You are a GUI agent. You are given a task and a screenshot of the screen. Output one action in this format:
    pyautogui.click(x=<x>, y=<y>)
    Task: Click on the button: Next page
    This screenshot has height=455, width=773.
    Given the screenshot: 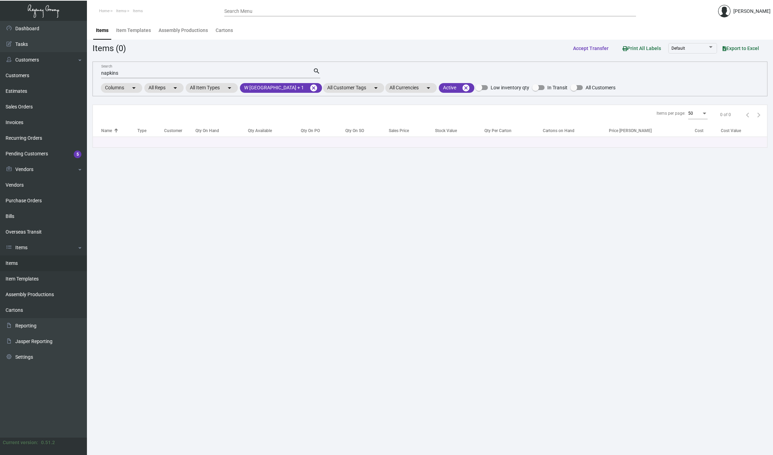 What is the action you would take?
    pyautogui.click(x=759, y=115)
    